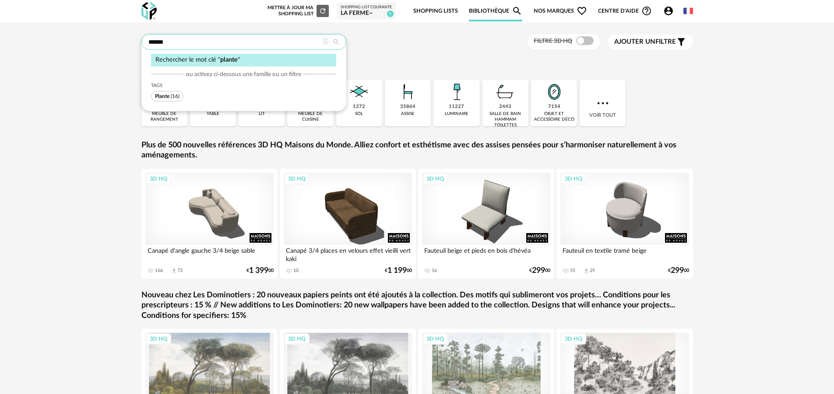 The width and height of the screenshot is (834, 394). I want to click on div: 1272, so click(359, 107).